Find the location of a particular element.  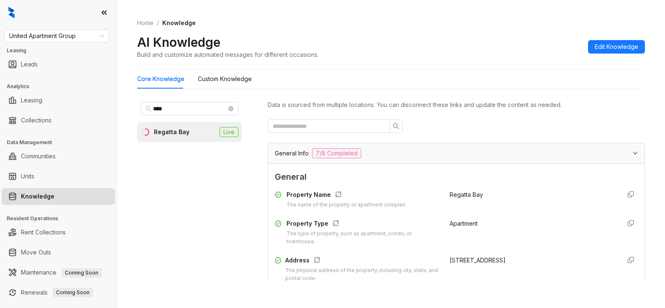

h3: Leasing is located at coordinates (61, 51).